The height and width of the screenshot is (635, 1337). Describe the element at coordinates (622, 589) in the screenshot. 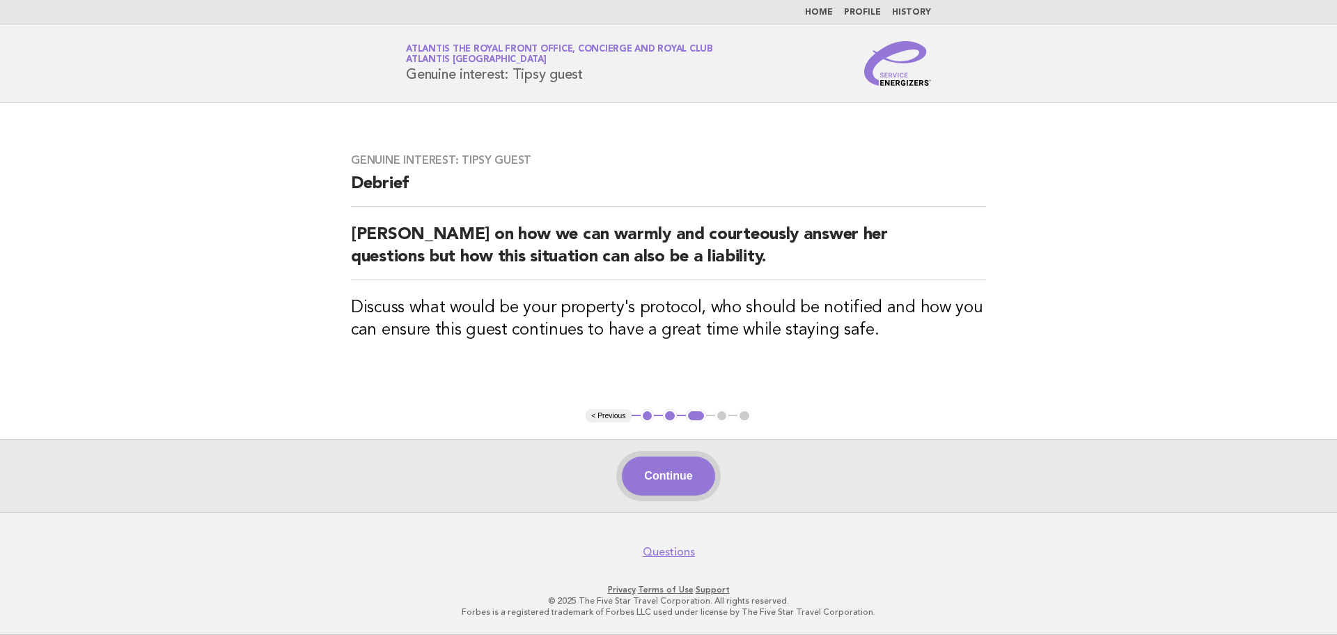

I see `a: Privacy` at that location.